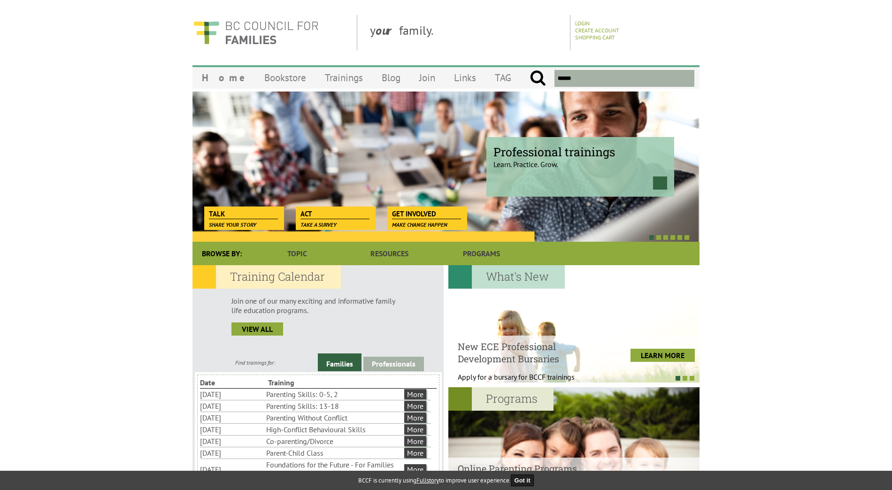 This screenshot has height=490, width=892. I want to click on span: Act, so click(335, 214).